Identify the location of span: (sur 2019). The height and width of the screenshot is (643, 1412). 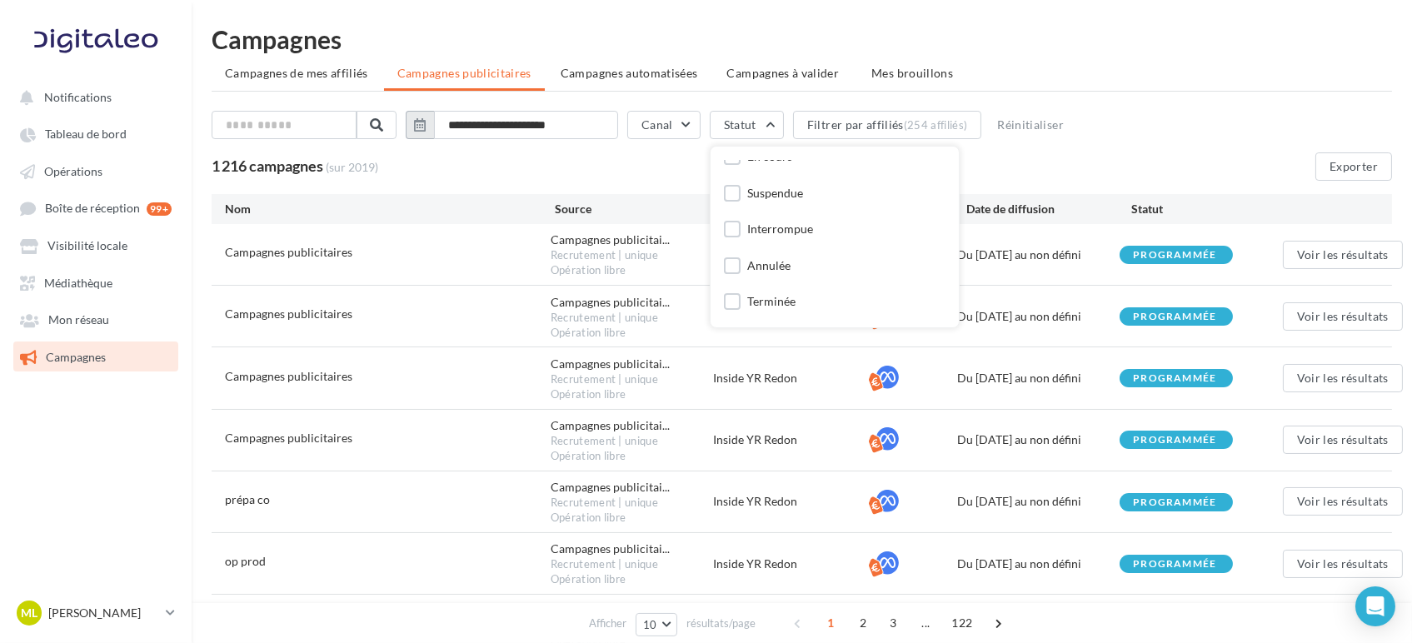
(352, 167).